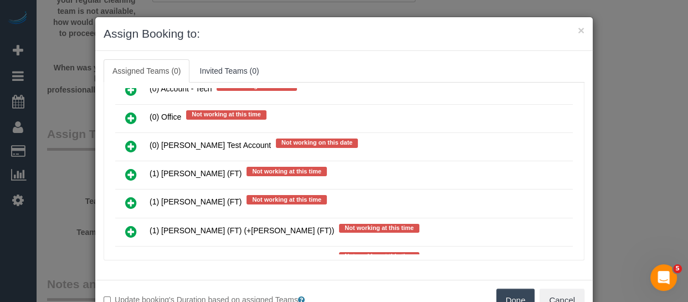 This screenshot has width=688, height=302. What do you see at coordinates (146, 71) in the screenshot?
I see `a: Assigned Teams (0)` at bounding box center [146, 71].